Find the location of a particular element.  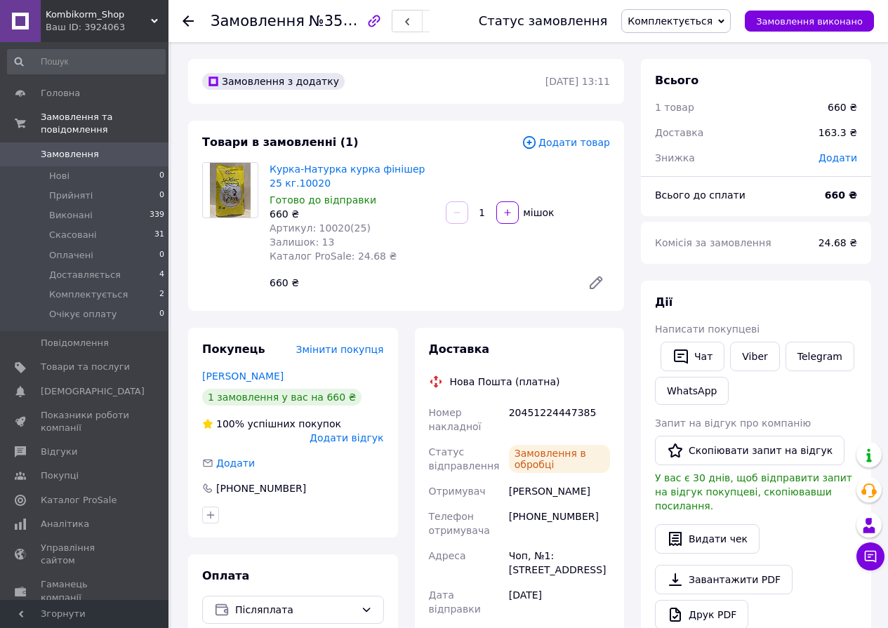

div: 1 замовлення у вас на 660 ₴ is located at coordinates (281, 397).